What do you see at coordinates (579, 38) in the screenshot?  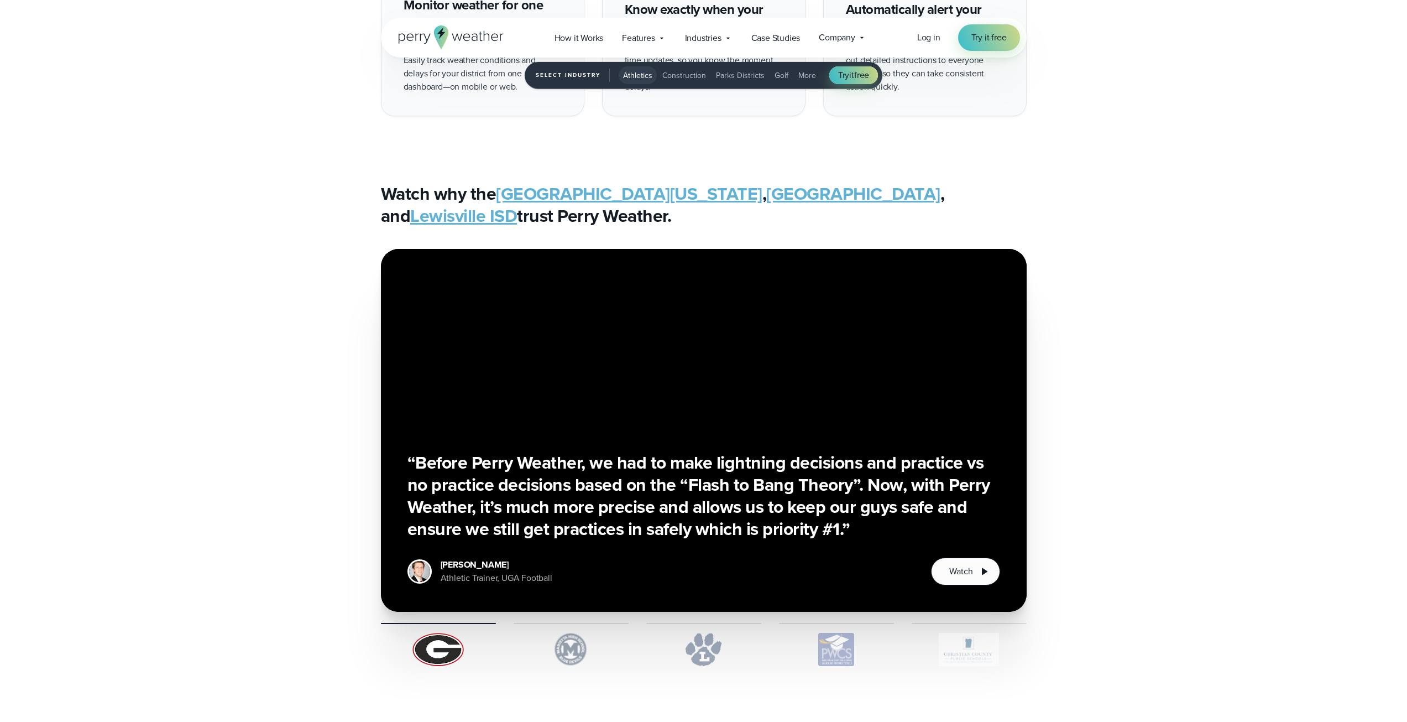 I see `span: How it Works` at bounding box center [579, 38].